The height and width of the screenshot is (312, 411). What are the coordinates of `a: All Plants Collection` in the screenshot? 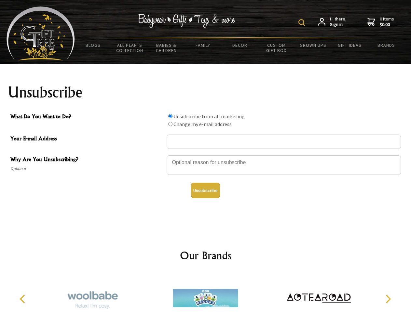 It's located at (130, 48).